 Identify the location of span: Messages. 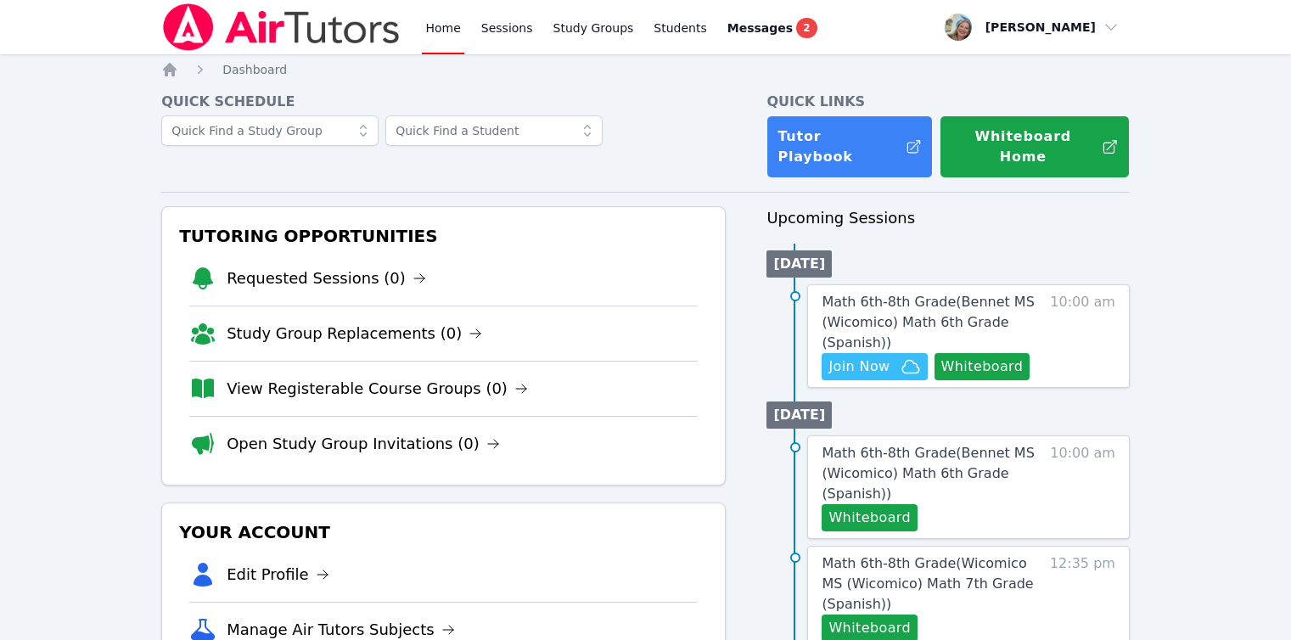
(760, 28).